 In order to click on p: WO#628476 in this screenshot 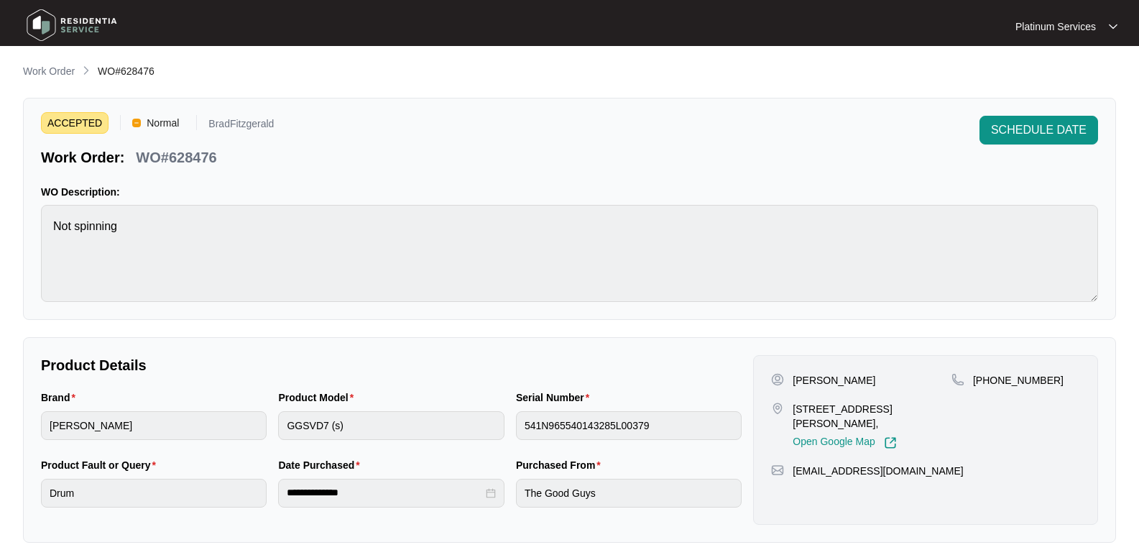, I will do `click(176, 157)`.